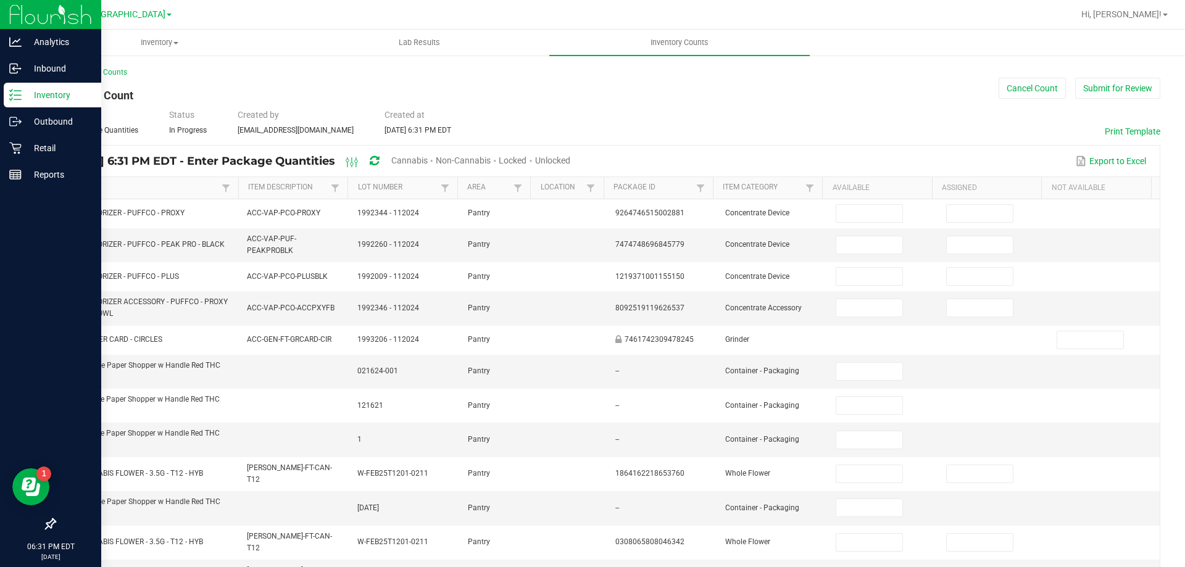 The width and height of the screenshot is (1185, 567). I want to click on span: Grinder, so click(737, 339).